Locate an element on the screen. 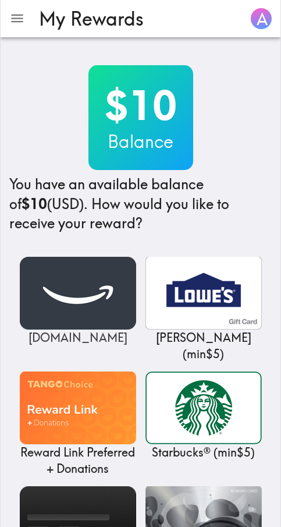  h3: My Rewards is located at coordinates (138, 19).